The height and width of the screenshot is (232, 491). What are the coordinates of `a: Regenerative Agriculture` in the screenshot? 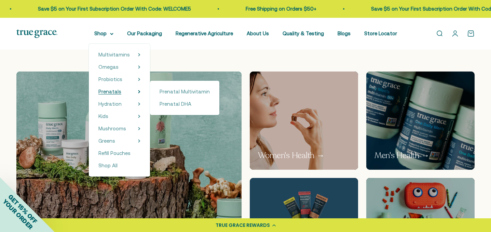 It's located at (204, 33).